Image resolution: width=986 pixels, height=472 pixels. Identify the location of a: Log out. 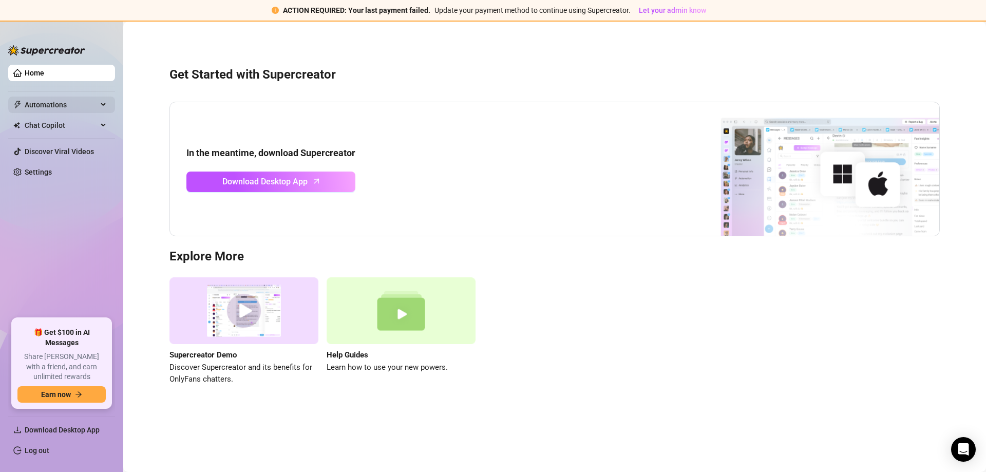
(37, 450).